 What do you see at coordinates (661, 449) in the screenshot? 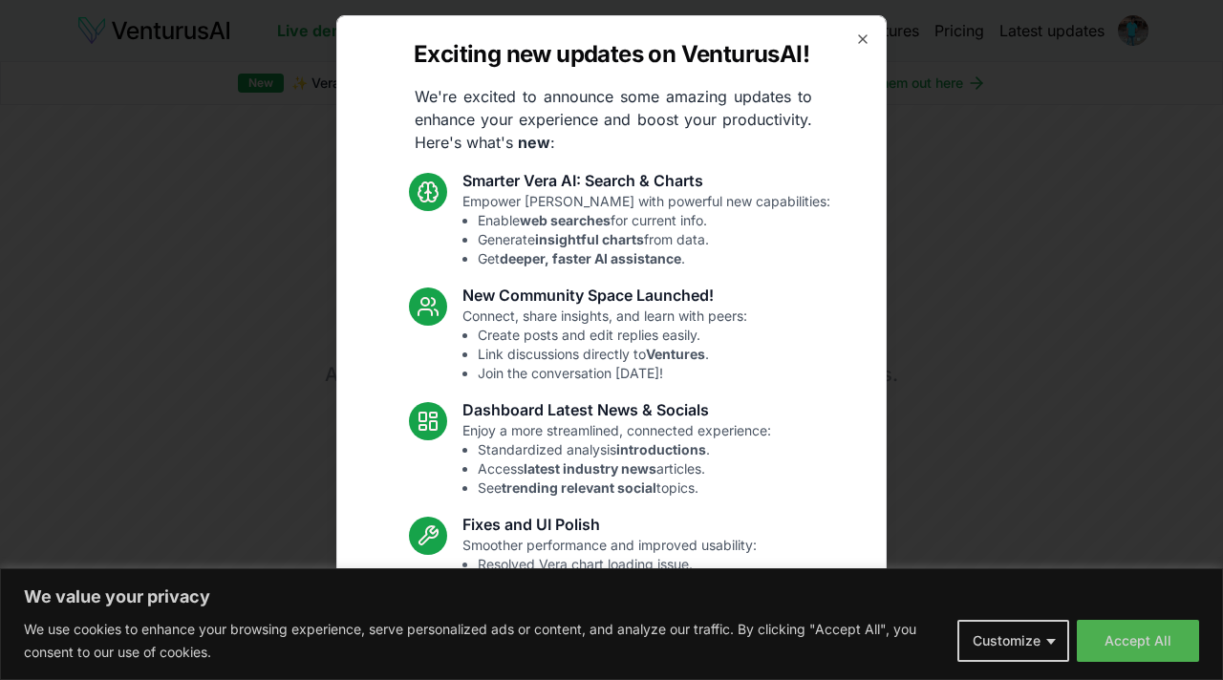
I see `strong: introductions` at bounding box center [661, 449].